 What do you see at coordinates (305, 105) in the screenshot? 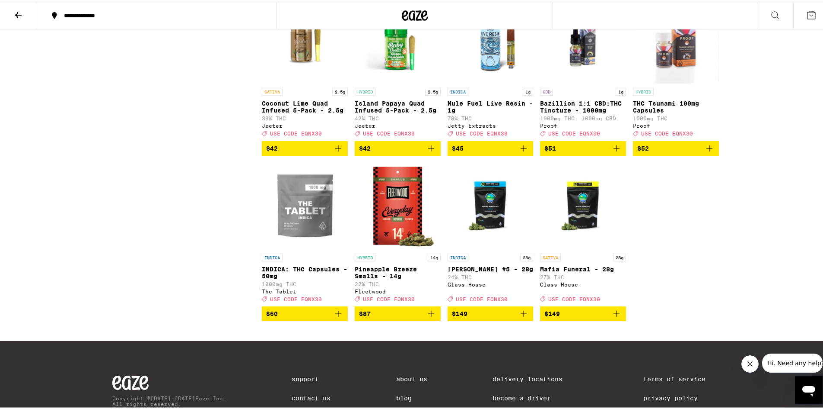
I see `p: Coconut Lime Quad Infused 5-Pack - 2.5g` at bounding box center [305, 105].